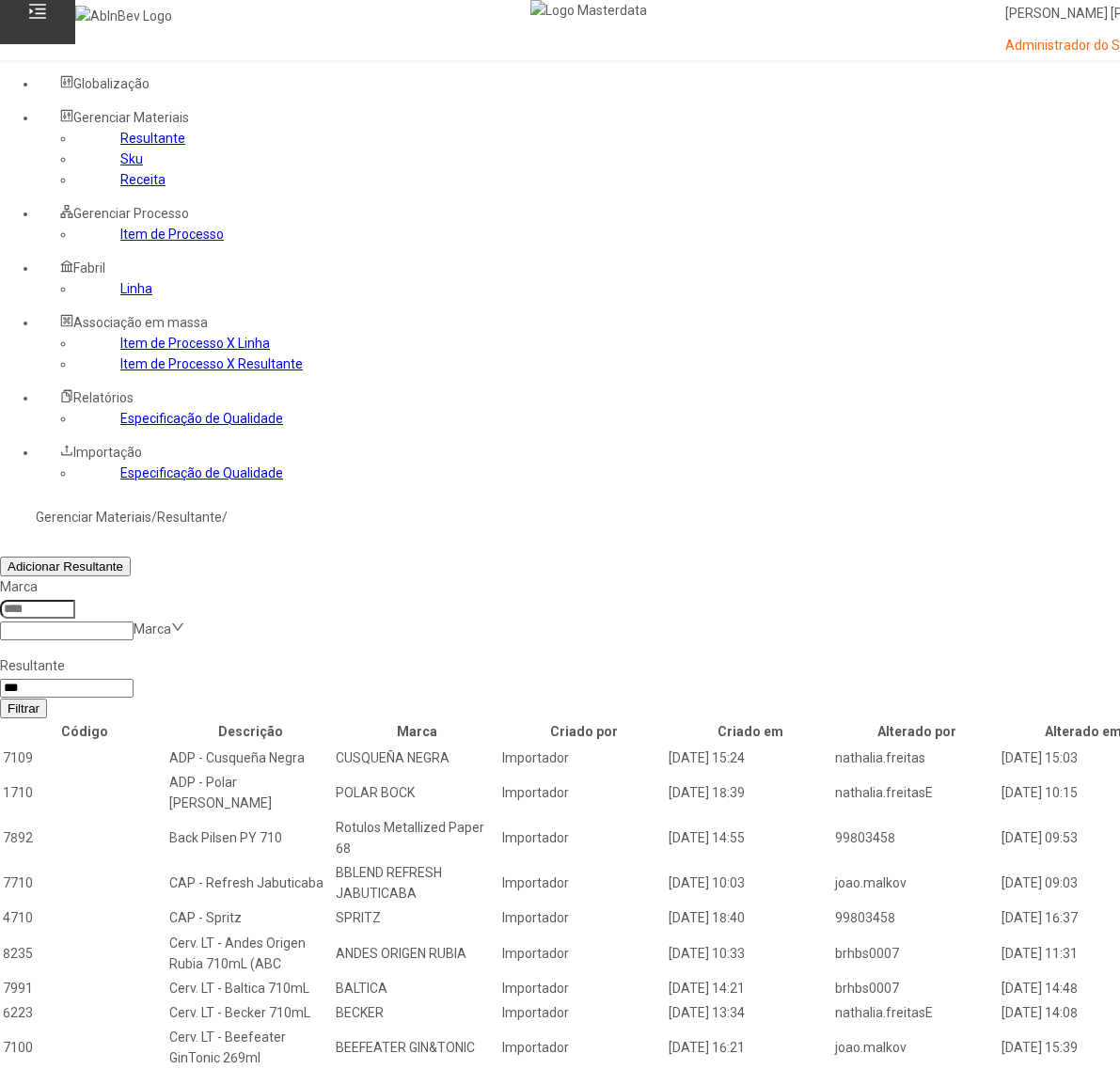 The height and width of the screenshot is (1069, 1120). Describe the element at coordinates (250, 917) in the screenshot. I see `td: CAP - Spritz` at that location.